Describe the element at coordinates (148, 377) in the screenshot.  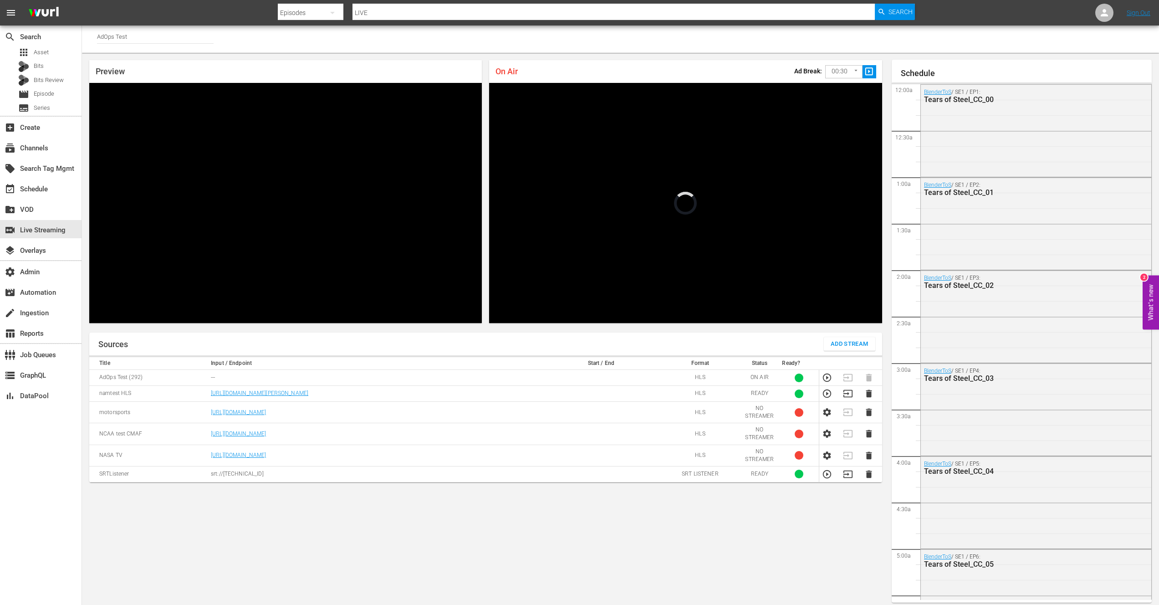
I see `td: AdOps Test (292)` at that location.